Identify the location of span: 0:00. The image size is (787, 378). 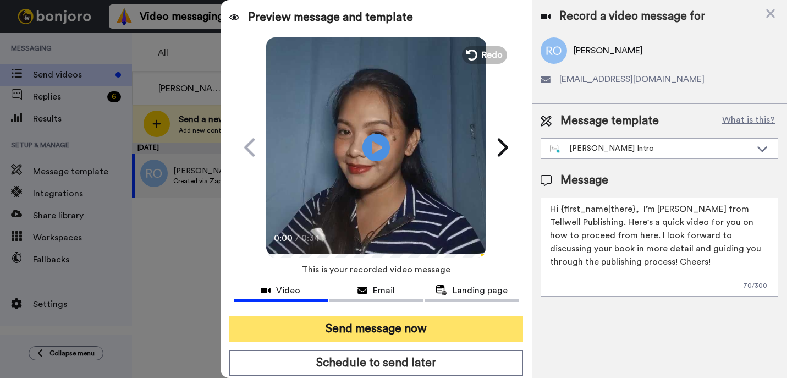
(283, 238).